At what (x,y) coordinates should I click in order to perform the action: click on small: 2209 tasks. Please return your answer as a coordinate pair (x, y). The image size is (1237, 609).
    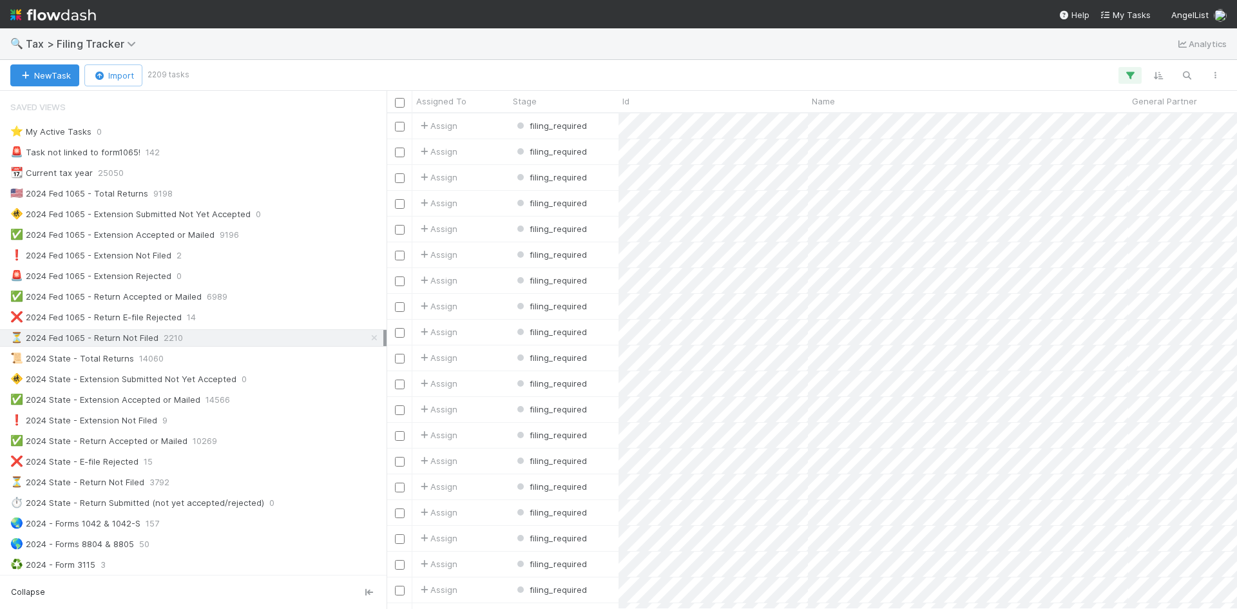
    Looking at the image, I should click on (168, 75).